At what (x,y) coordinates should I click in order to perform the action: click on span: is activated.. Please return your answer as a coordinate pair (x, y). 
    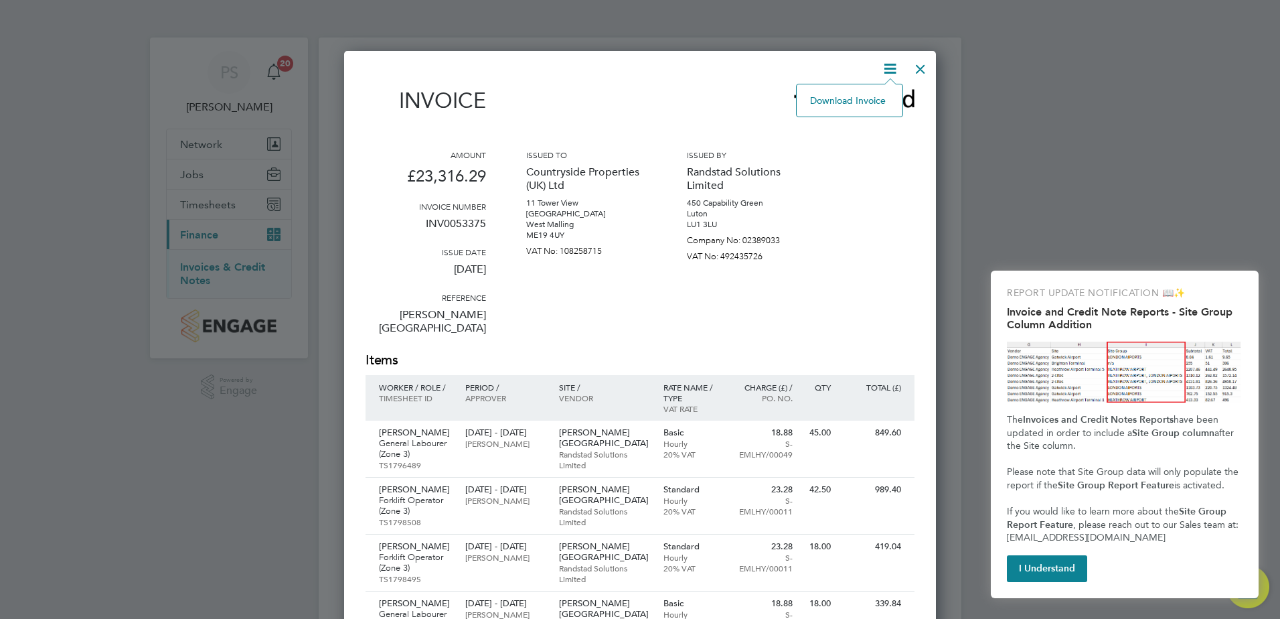
    Looking at the image, I should click on (1199, 485).